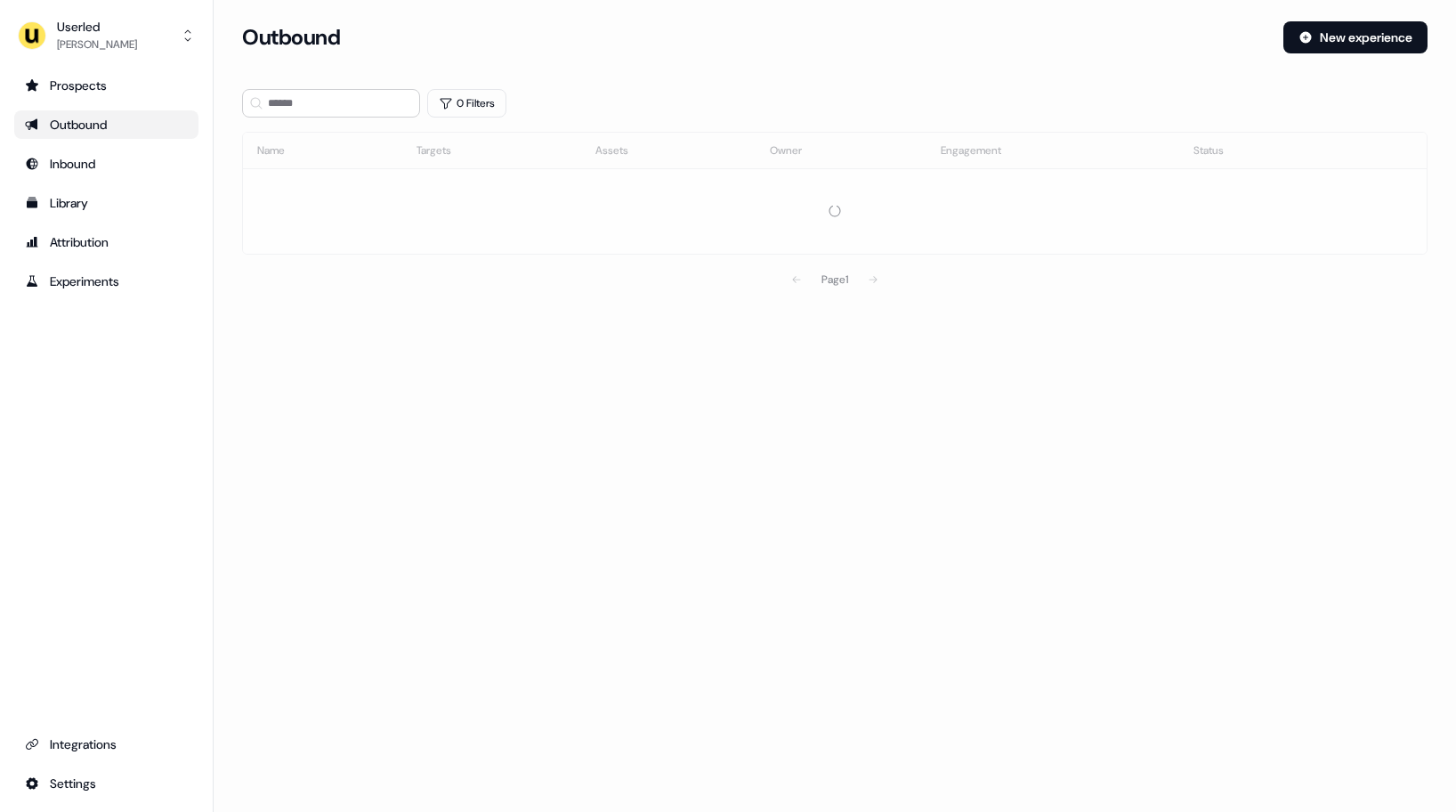 The image size is (1456, 812). I want to click on a: Go to Inbound, so click(106, 164).